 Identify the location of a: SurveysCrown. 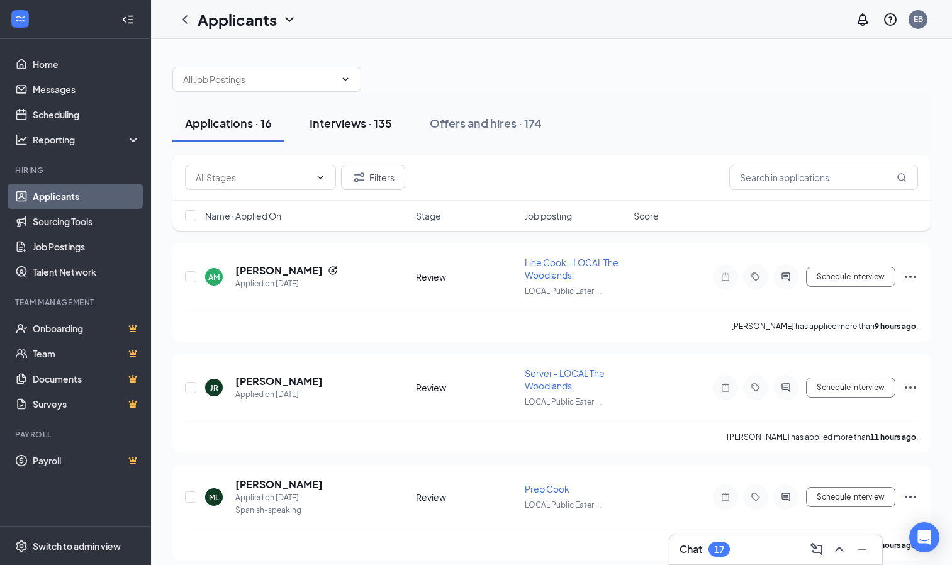
(86, 404).